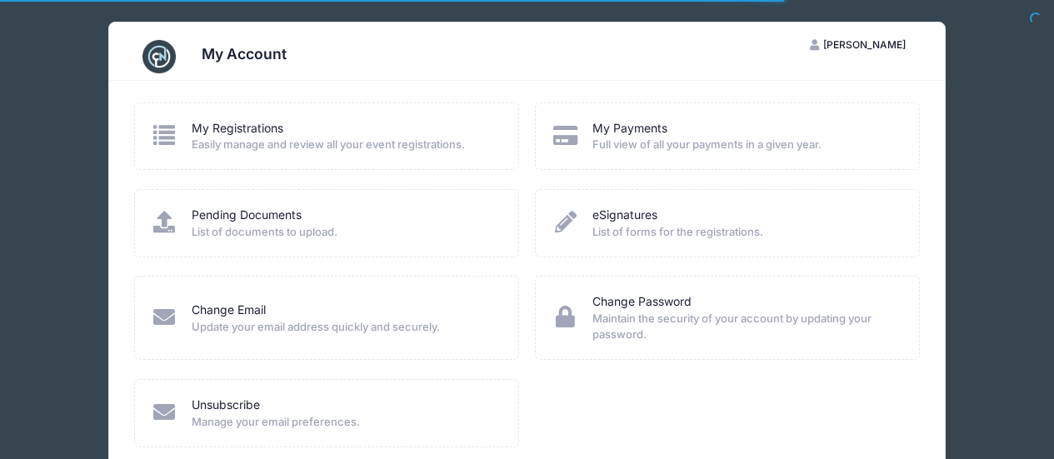  What do you see at coordinates (745, 233) in the screenshot?
I see `span: List of forms for the registrations.` at bounding box center [745, 233].